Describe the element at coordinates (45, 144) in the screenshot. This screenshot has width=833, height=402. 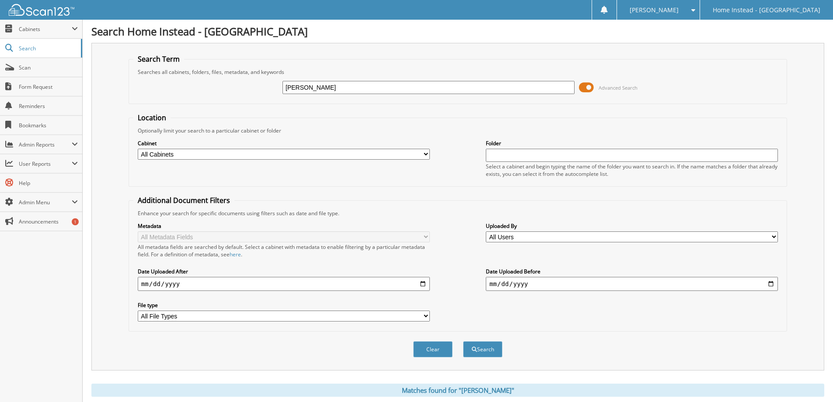
I see `span: Admin Reports` at that location.